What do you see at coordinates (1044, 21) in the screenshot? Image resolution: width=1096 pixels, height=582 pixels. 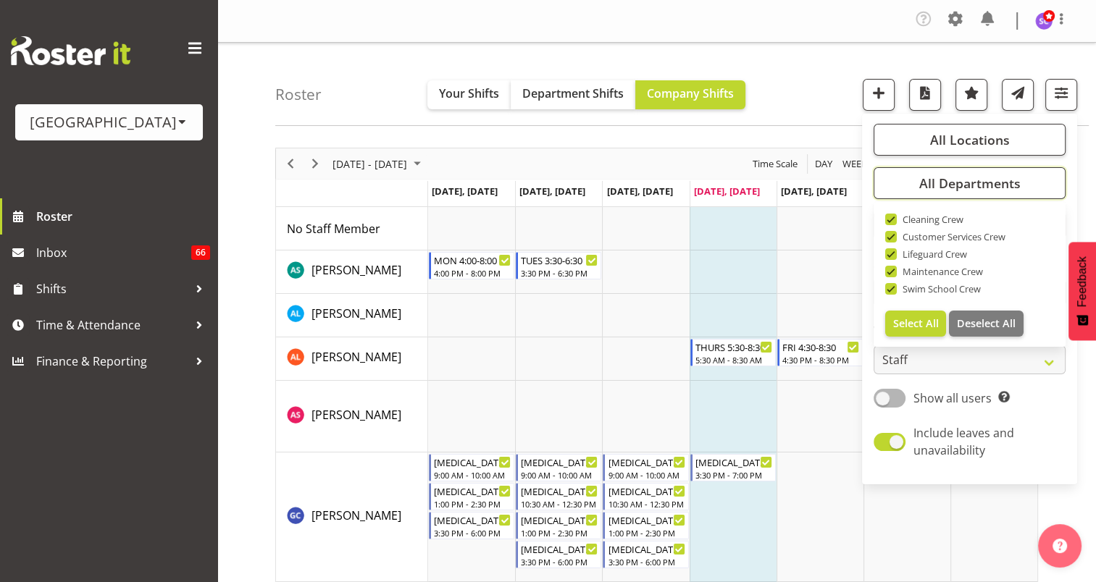 I see `img: stephen-cook564.jpg` at bounding box center [1044, 21].